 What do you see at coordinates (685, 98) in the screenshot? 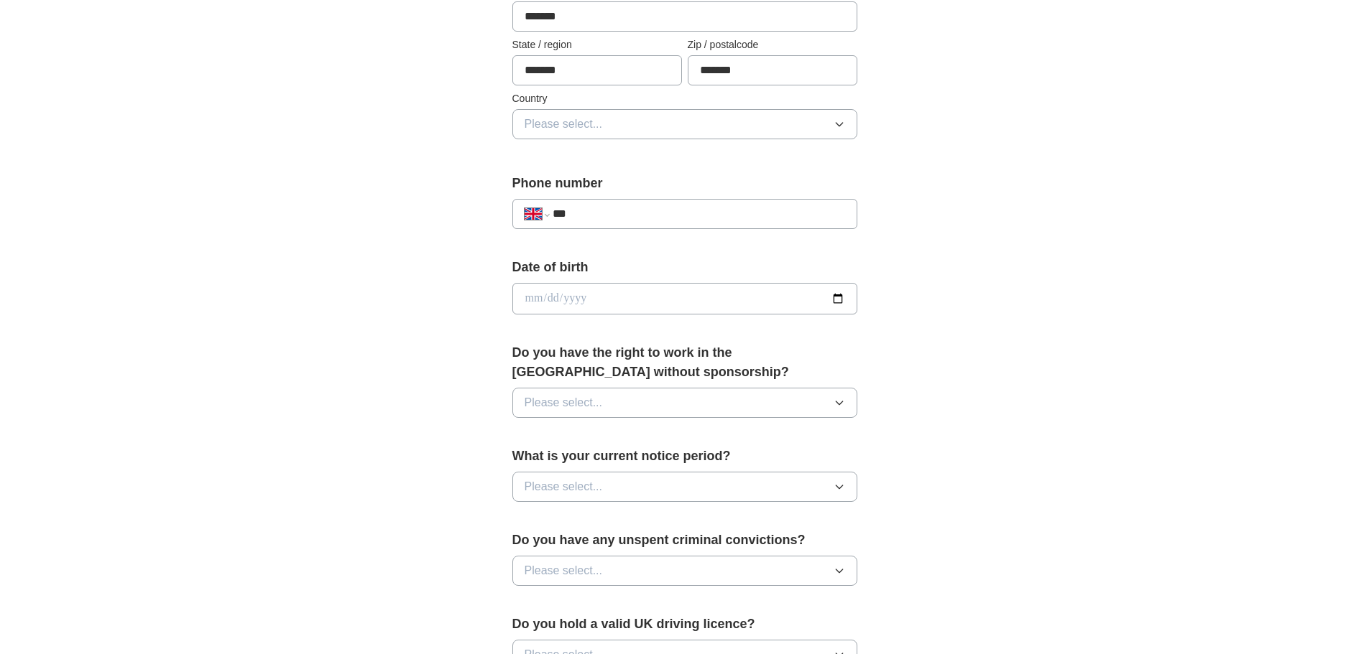
I see `label: Country` at bounding box center [685, 98].